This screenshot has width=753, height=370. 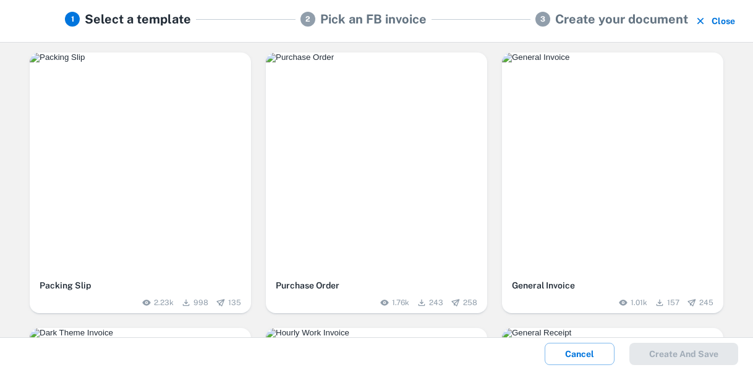 What do you see at coordinates (72, 19) in the screenshot?
I see `text: 1` at bounding box center [72, 19].